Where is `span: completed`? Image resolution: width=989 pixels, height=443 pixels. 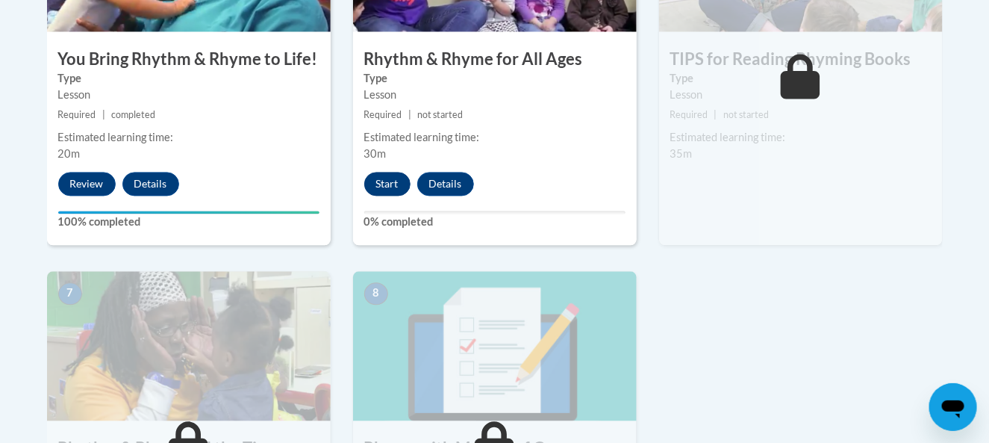 span: completed is located at coordinates (133, 114).